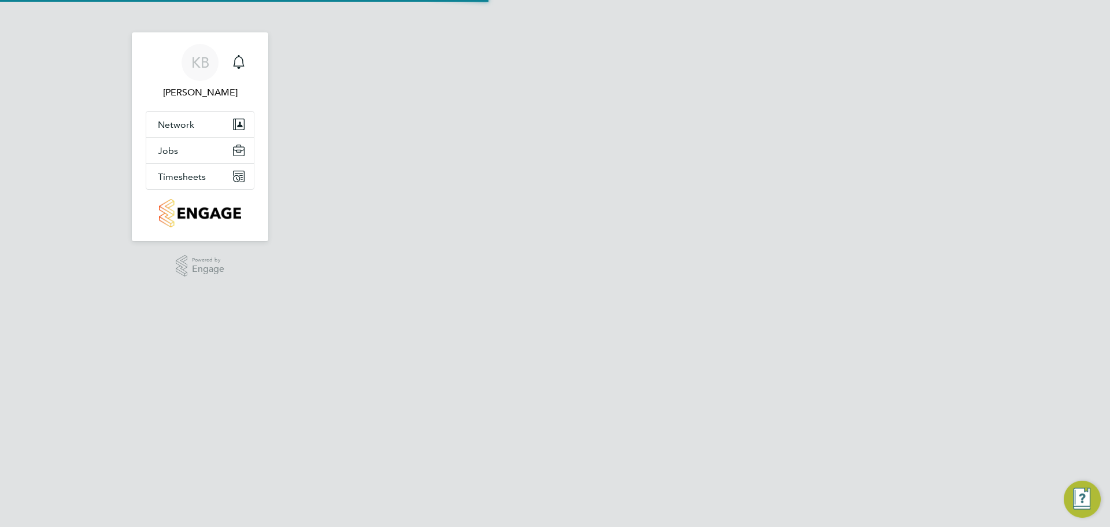 The height and width of the screenshot is (527, 1110). I want to click on a: Go to home page, so click(200, 213).